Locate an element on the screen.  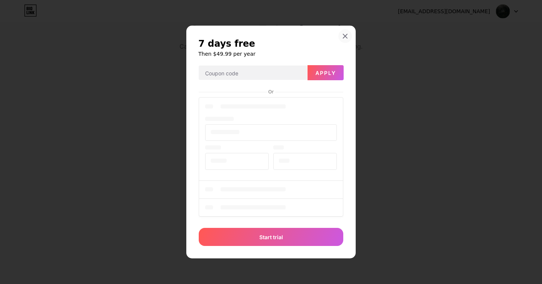
span: Apply is located at coordinates (326, 73).